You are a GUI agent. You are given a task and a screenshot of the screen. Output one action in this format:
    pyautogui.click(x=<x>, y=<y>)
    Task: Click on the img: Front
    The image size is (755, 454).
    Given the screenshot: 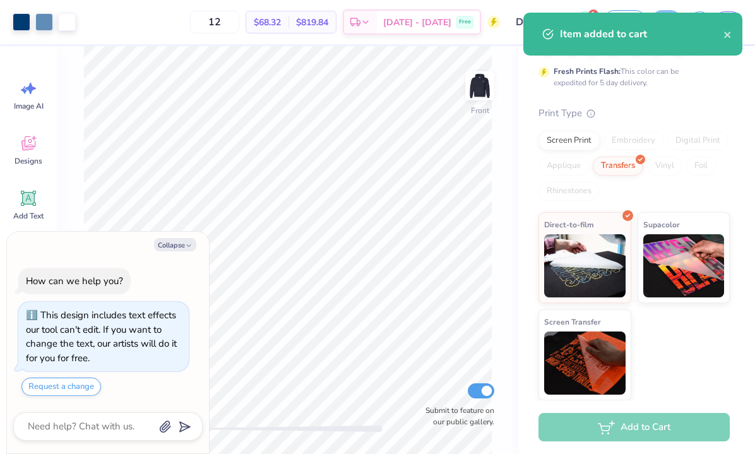 What is the action you would take?
    pyautogui.click(x=480, y=86)
    